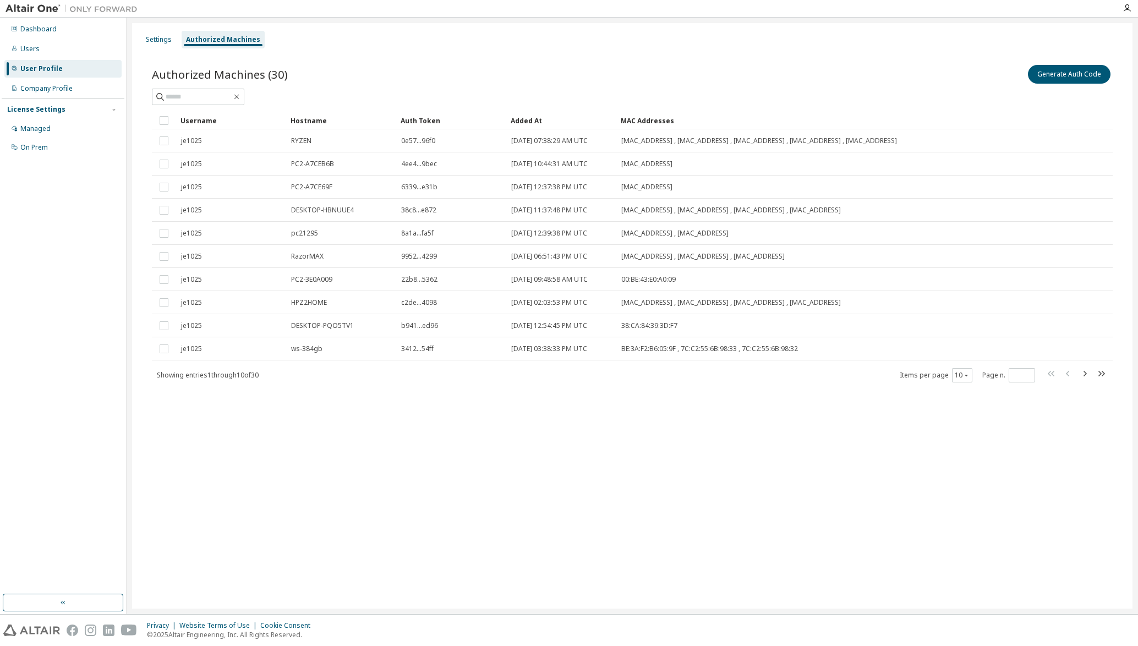 This screenshot has height=646, width=1138. Describe the element at coordinates (419, 210) in the screenshot. I see `span: 38c8...e872` at that location.